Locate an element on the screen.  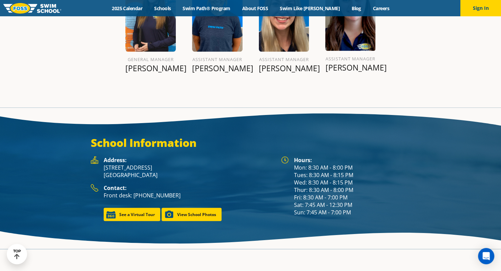
a: See a Virtual Tour is located at coordinates (132, 214).